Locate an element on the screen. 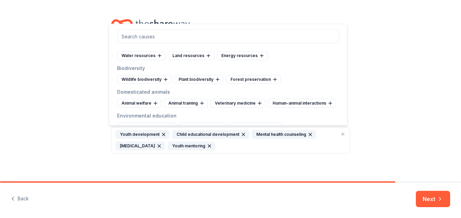  div: Youth mentoring is located at coordinates (191, 146).